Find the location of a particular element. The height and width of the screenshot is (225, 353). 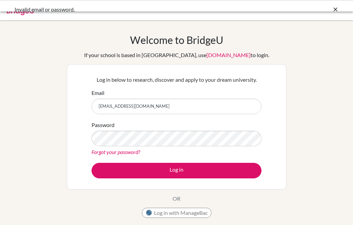

div: Invalid email or password. is located at coordinates (126, 9).